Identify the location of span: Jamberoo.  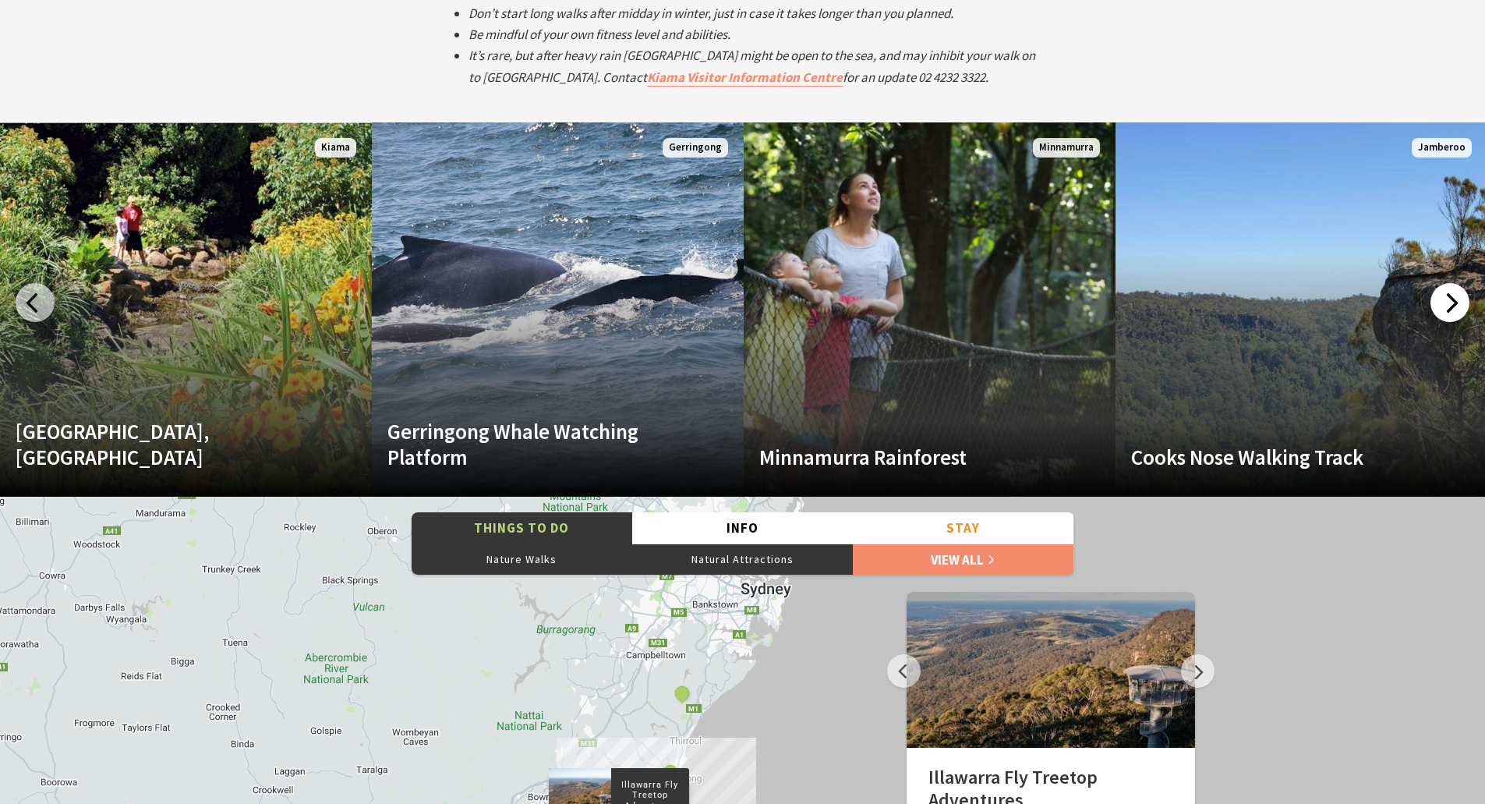
(1442, 147).